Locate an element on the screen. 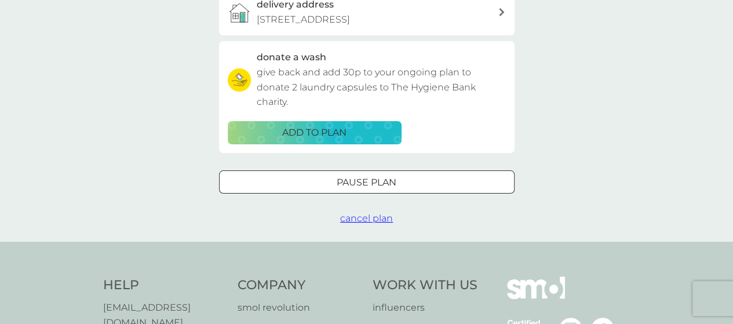  button: cancel plan is located at coordinates (366, 219).